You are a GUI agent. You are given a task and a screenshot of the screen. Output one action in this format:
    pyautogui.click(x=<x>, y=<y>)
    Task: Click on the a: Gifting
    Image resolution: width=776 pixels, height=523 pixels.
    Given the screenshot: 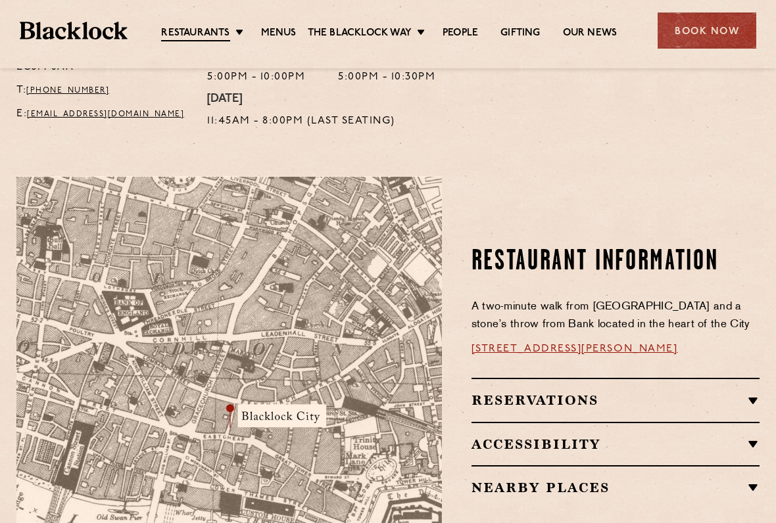 What is the action you would take?
    pyautogui.click(x=520, y=34)
    